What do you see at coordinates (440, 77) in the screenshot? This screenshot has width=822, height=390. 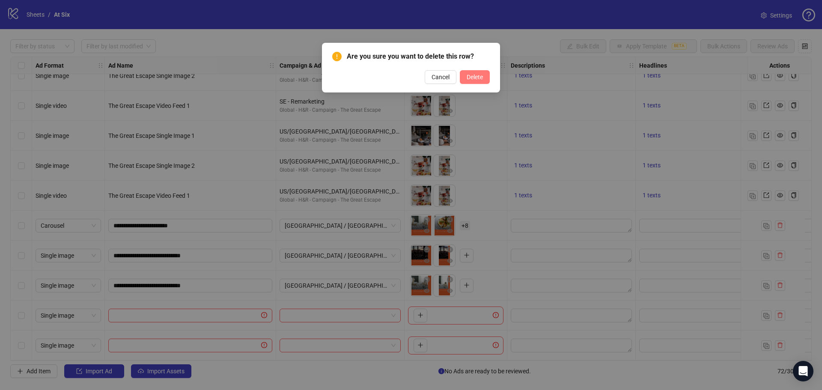 I see `button: Cancel` at bounding box center [440, 77].